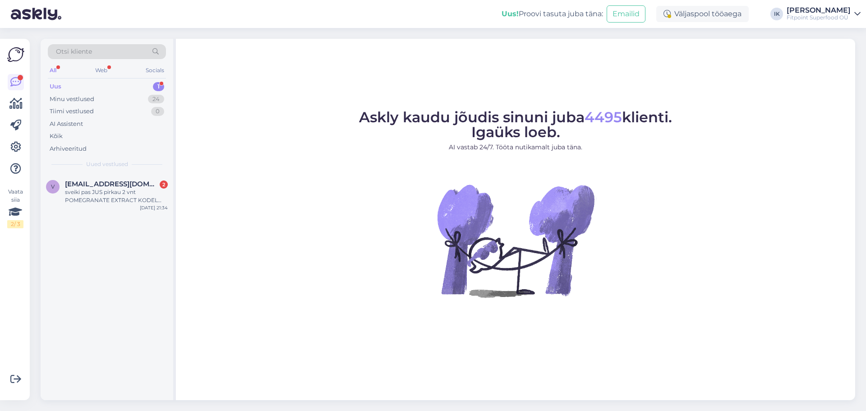  Describe the element at coordinates (702, 14) in the screenshot. I see `div: Väljaspool tööaega` at that location.